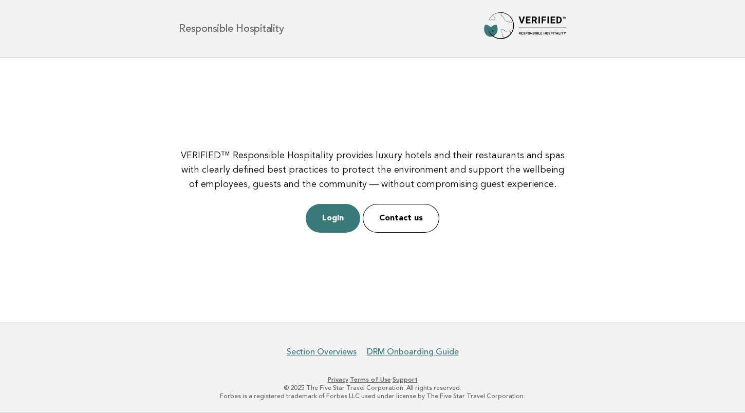 The image size is (745, 413). What do you see at coordinates (333, 218) in the screenshot?
I see `a: Login` at bounding box center [333, 218].